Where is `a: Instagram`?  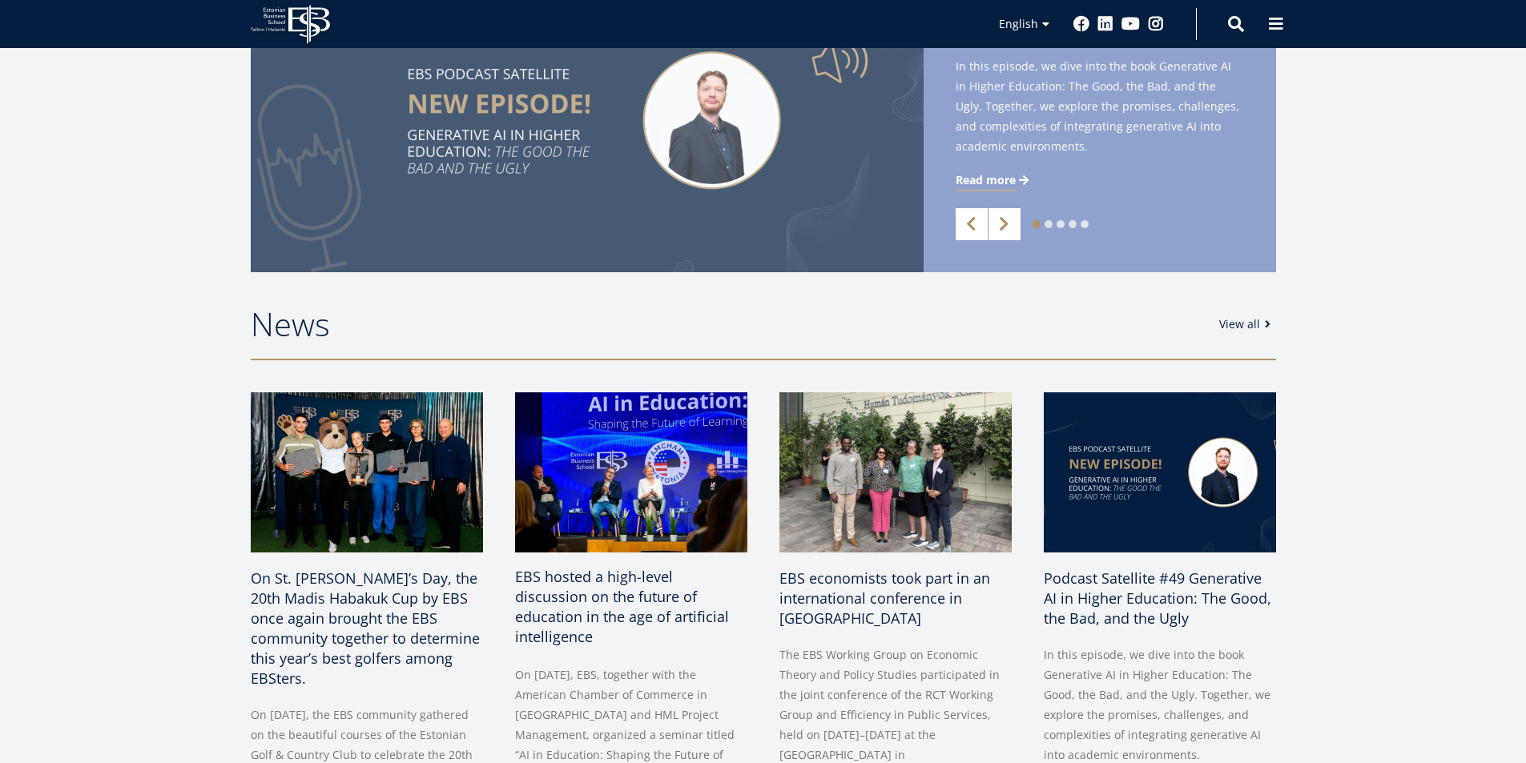
a: Instagram is located at coordinates (1156, 24).